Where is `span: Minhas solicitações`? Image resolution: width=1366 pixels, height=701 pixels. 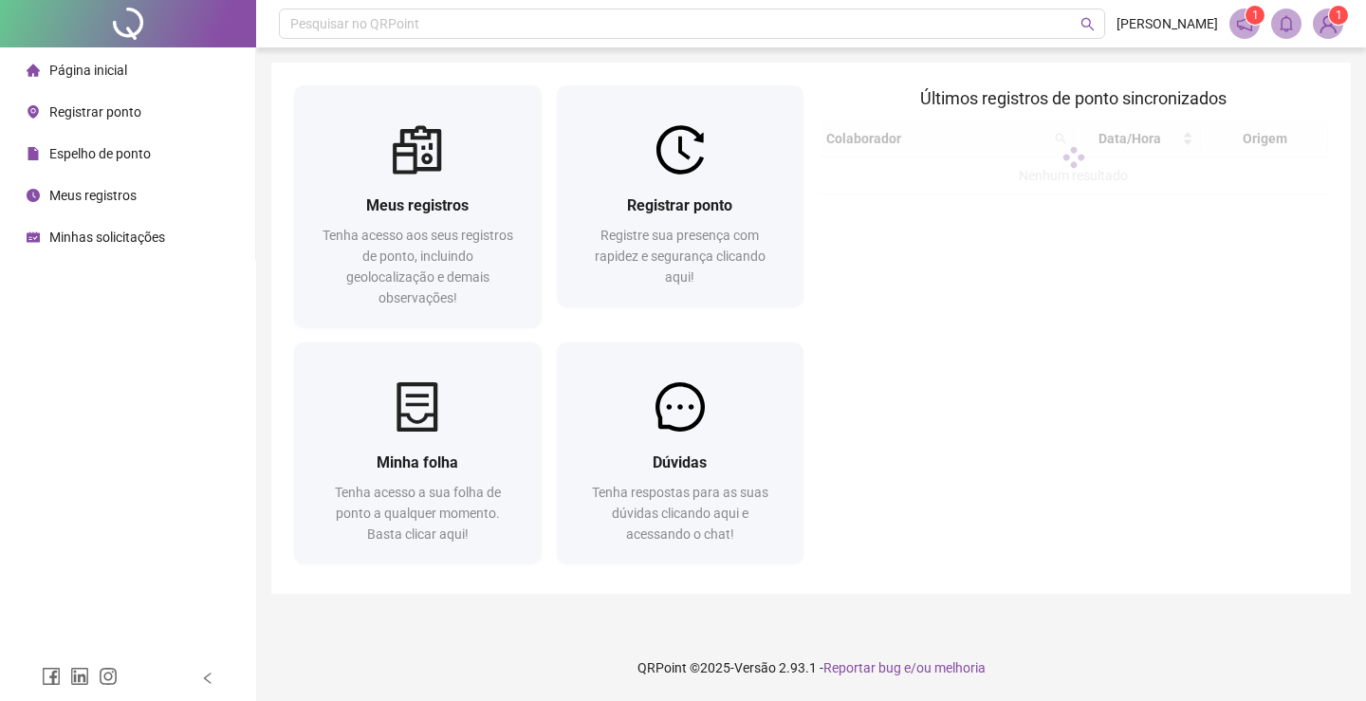
span: Minhas solicitações is located at coordinates (107, 237).